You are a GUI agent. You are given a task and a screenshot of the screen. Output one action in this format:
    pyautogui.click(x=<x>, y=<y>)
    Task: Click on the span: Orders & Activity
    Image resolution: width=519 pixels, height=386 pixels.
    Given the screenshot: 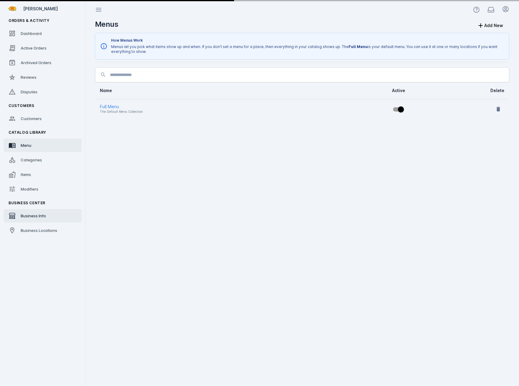 What is the action you would take?
    pyautogui.click(x=29, y=20)
    